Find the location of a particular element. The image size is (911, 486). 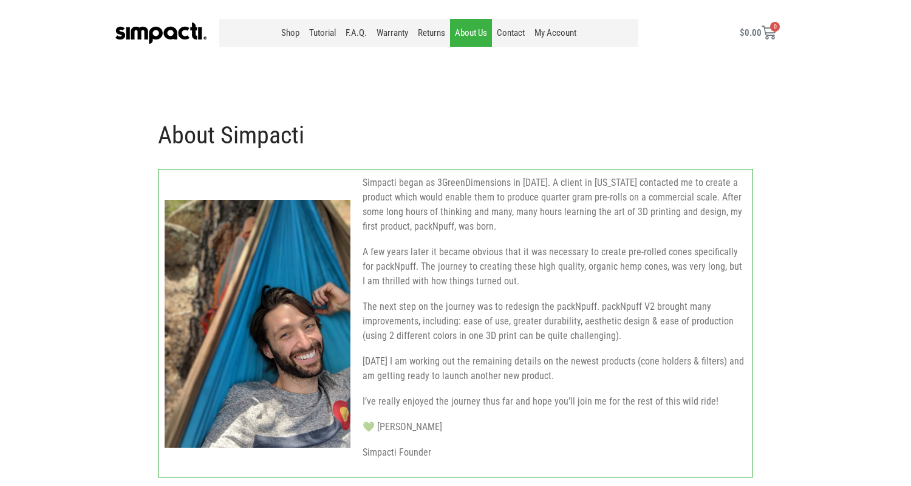

a: Contact is located at coordinates (511, 33).